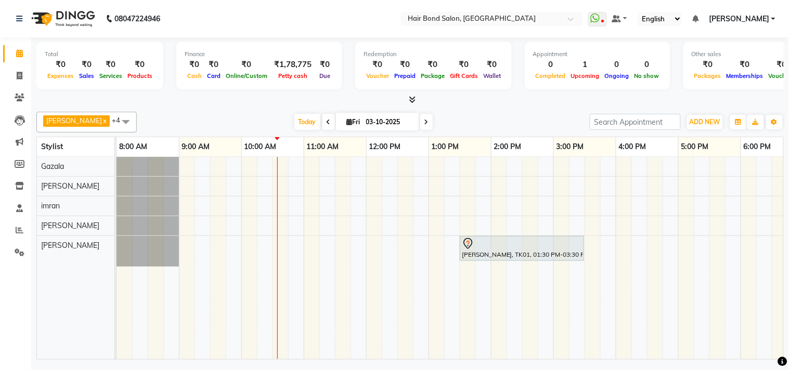  Describe the element at coordinates (378, 76) in the screenshot. I see `span: Voucher` at that location.